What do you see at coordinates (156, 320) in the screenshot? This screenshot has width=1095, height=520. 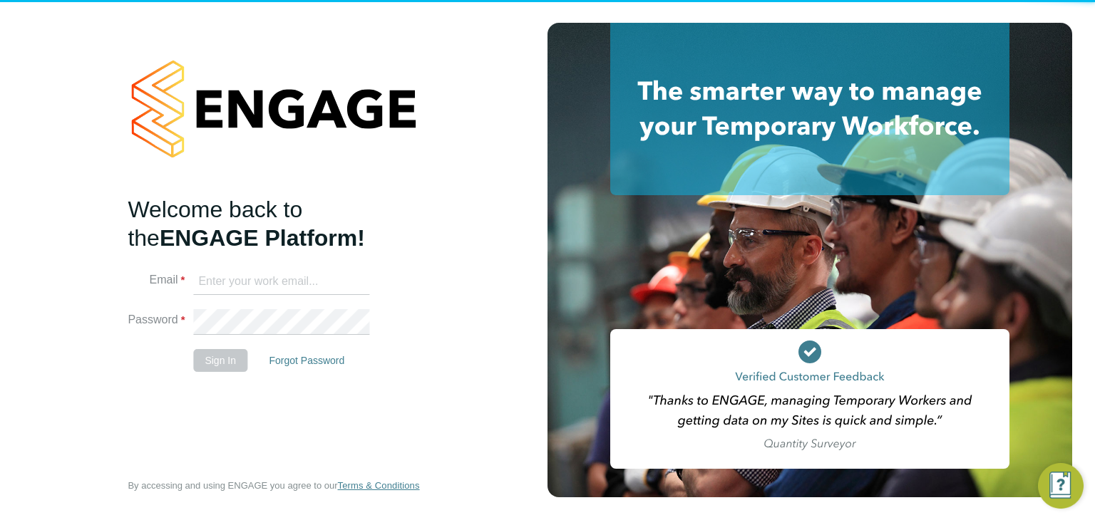 I see `label: Password` at bounding box center [156, 320].